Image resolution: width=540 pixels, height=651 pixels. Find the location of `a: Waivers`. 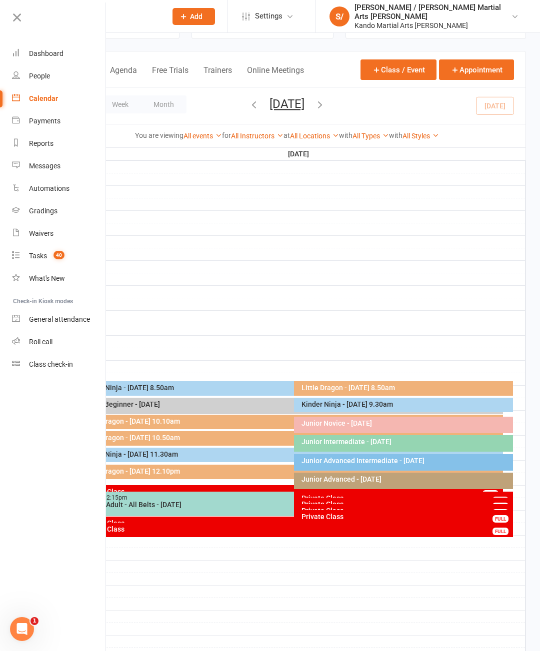

a: Waivers is located at coordinates (59, 233).